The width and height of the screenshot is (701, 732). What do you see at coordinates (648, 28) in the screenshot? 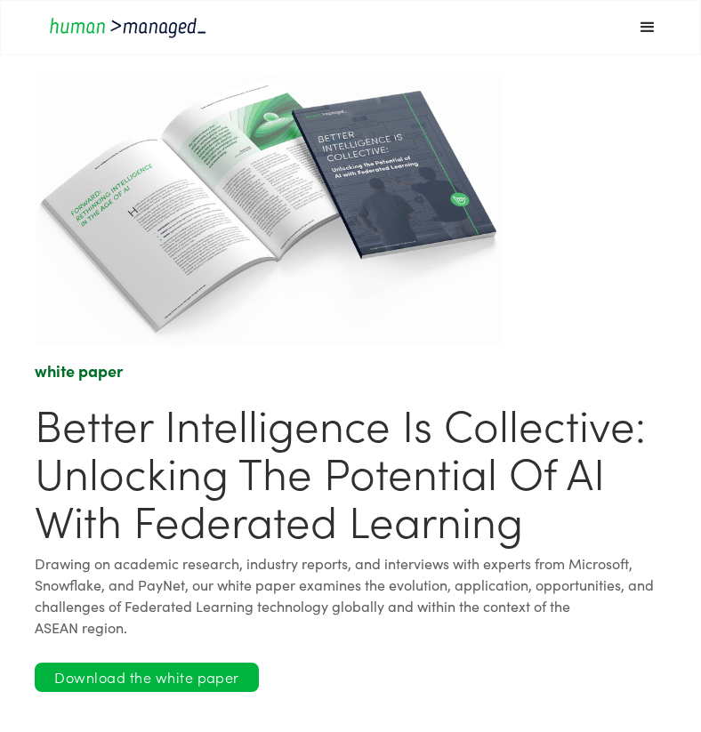
I see `div: menu` at bounding box center [648, 28].